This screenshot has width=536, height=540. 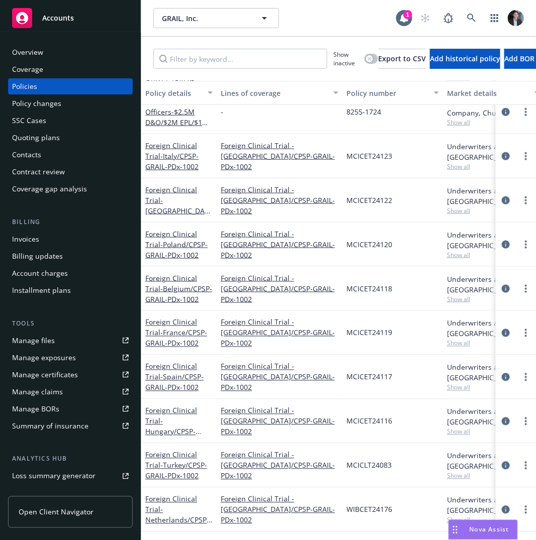 I want to click on span: MCICLT24083, so click(x=369, y=465).